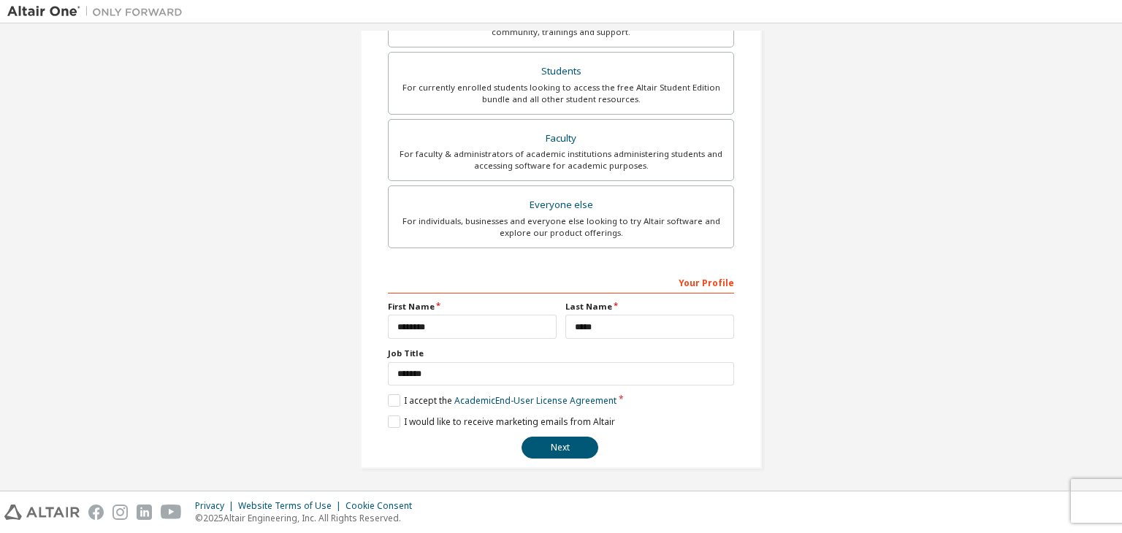 Image resolution: width=1122 pixels, height=533 pixels. What do you see at coordinates (472, 307) in the screenshot?
I see `label: First Name` at bounding box center [472, 307].